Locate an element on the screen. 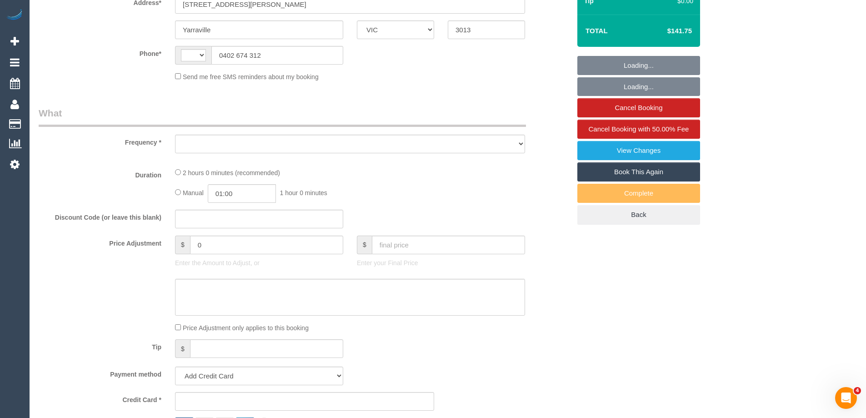  input: Post Code* is located at coordinates (486, 30).